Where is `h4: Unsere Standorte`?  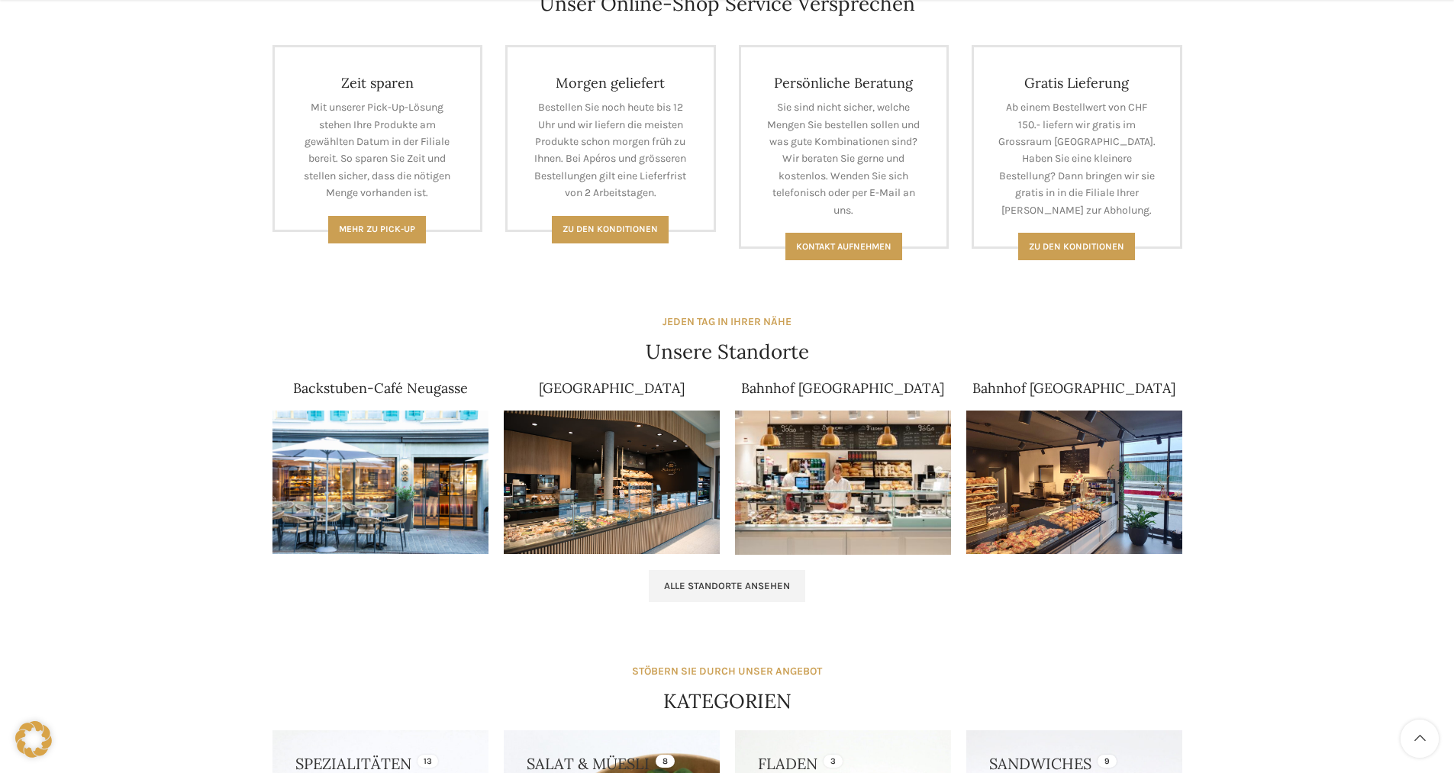 h4: Unsere Standorte is located at coordinates (728, 352).